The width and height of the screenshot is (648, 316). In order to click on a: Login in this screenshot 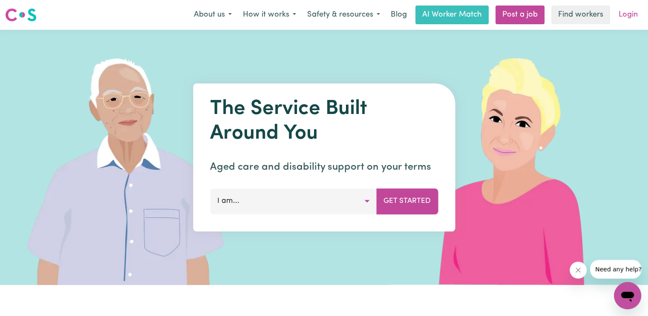, I will do `click(628, 15)`.